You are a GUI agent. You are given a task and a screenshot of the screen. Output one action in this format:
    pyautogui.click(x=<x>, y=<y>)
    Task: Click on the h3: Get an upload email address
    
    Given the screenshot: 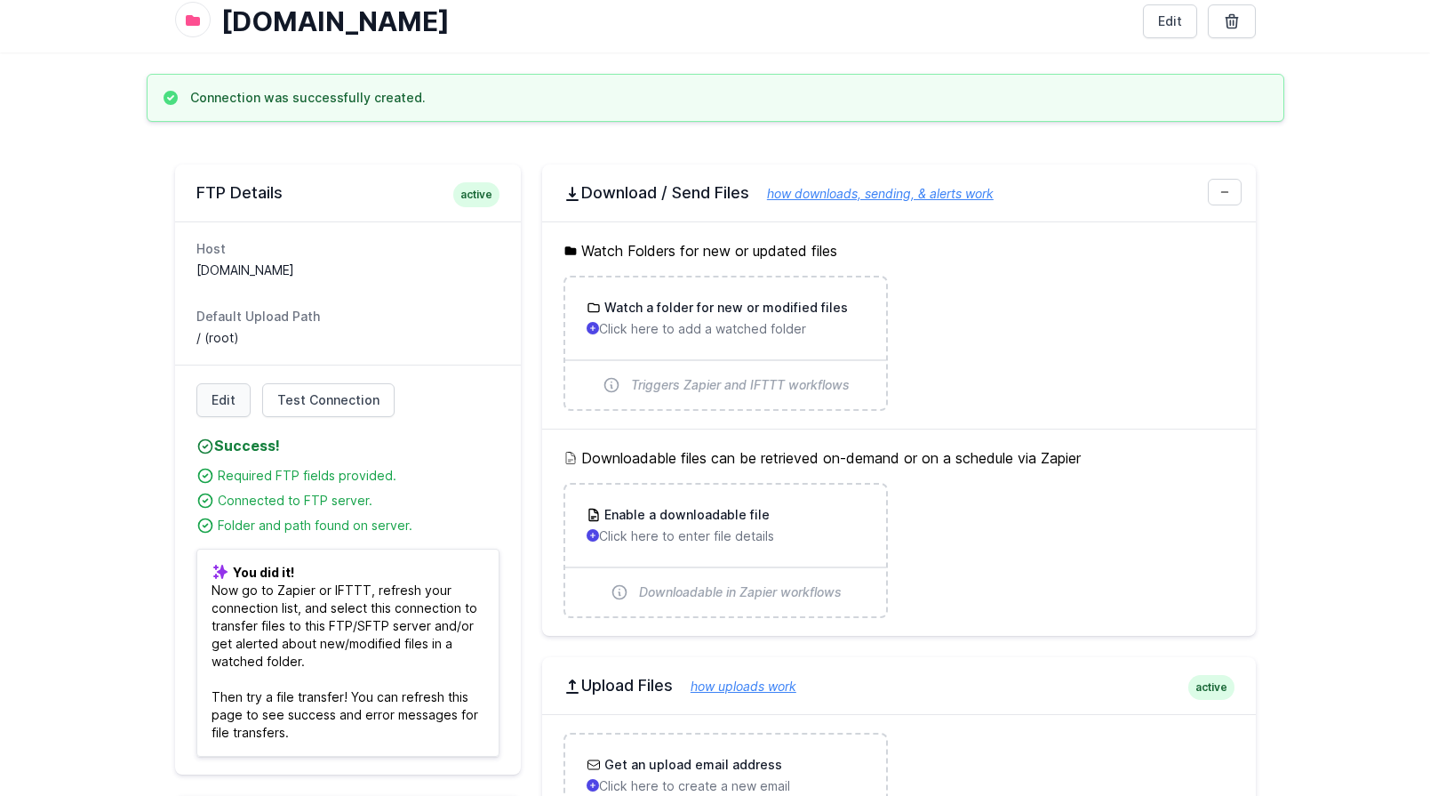 What is the action you would take?
    pyautogui.click(x=692, y=765)
    